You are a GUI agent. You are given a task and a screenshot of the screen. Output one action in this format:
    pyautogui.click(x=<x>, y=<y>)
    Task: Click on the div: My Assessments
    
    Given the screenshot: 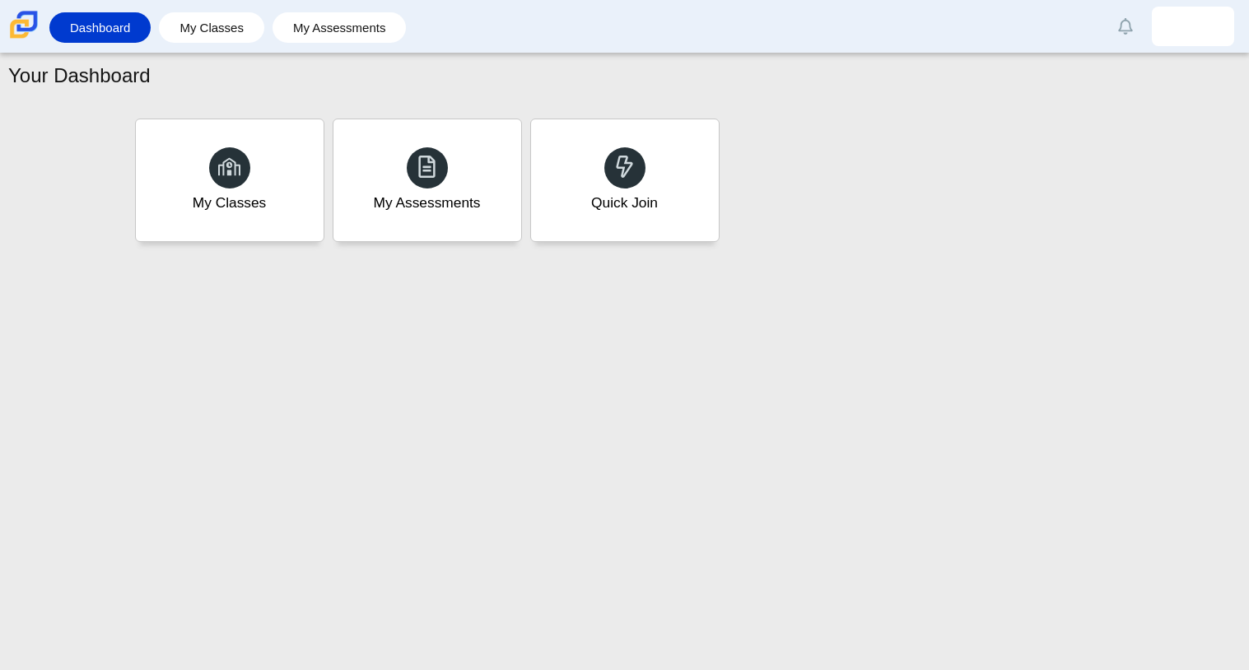 What is the action you would take?
    pyautogui.click(x=427, y=202)
    